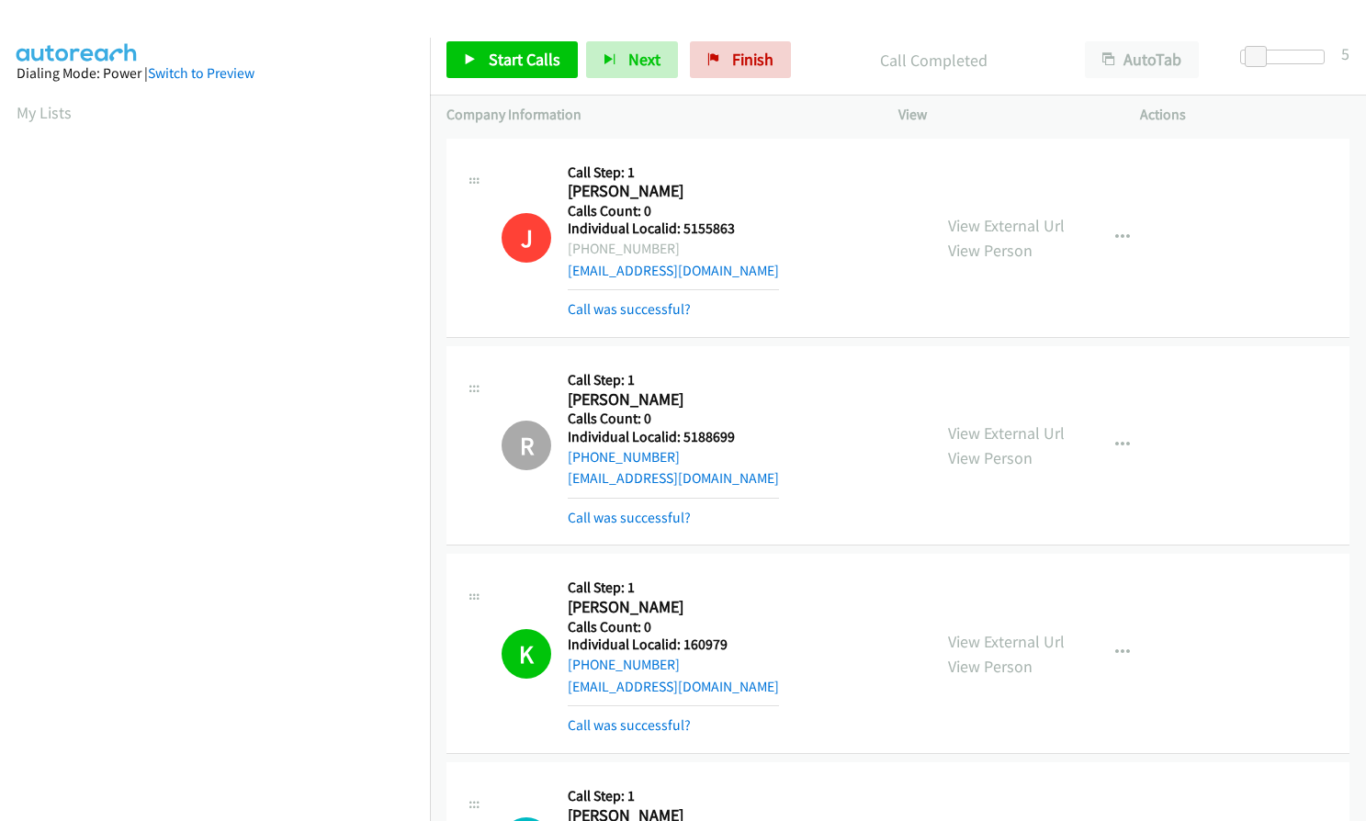 This screenshot has width=1366, height=821. I want to click on h1: K, so click(526, 654).